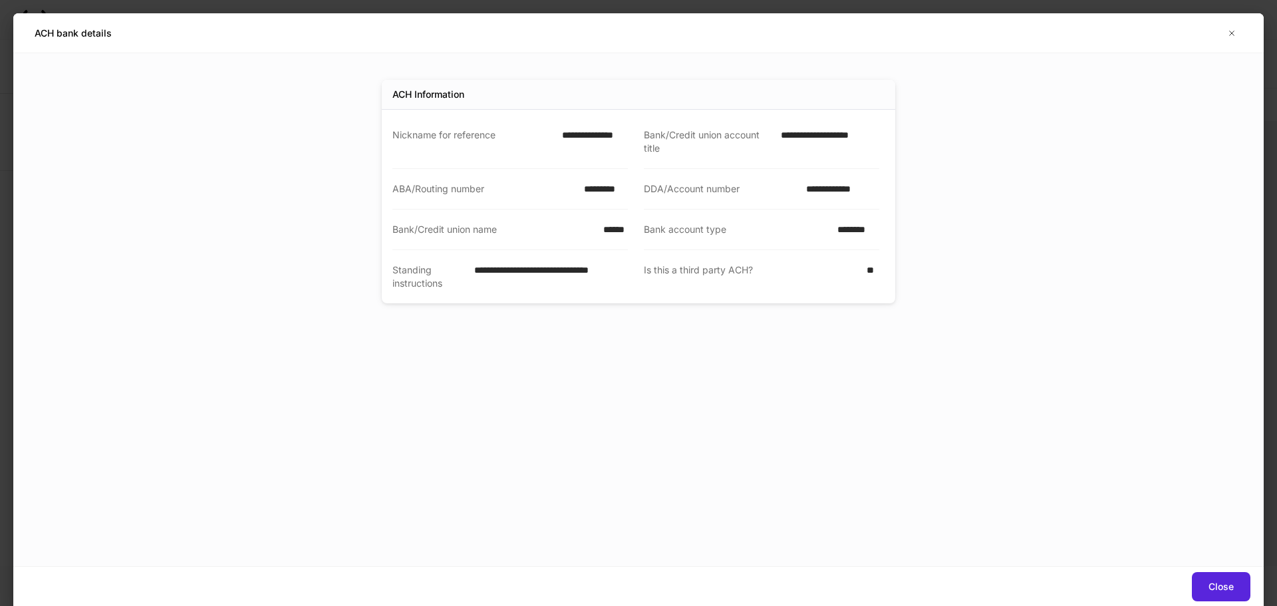 This screenshot has height=606, width=1277. What do you see at coordinates (484, 189) in the screenshot?
I see `div: ABA/Routing number` at bounding box center [484, 189].